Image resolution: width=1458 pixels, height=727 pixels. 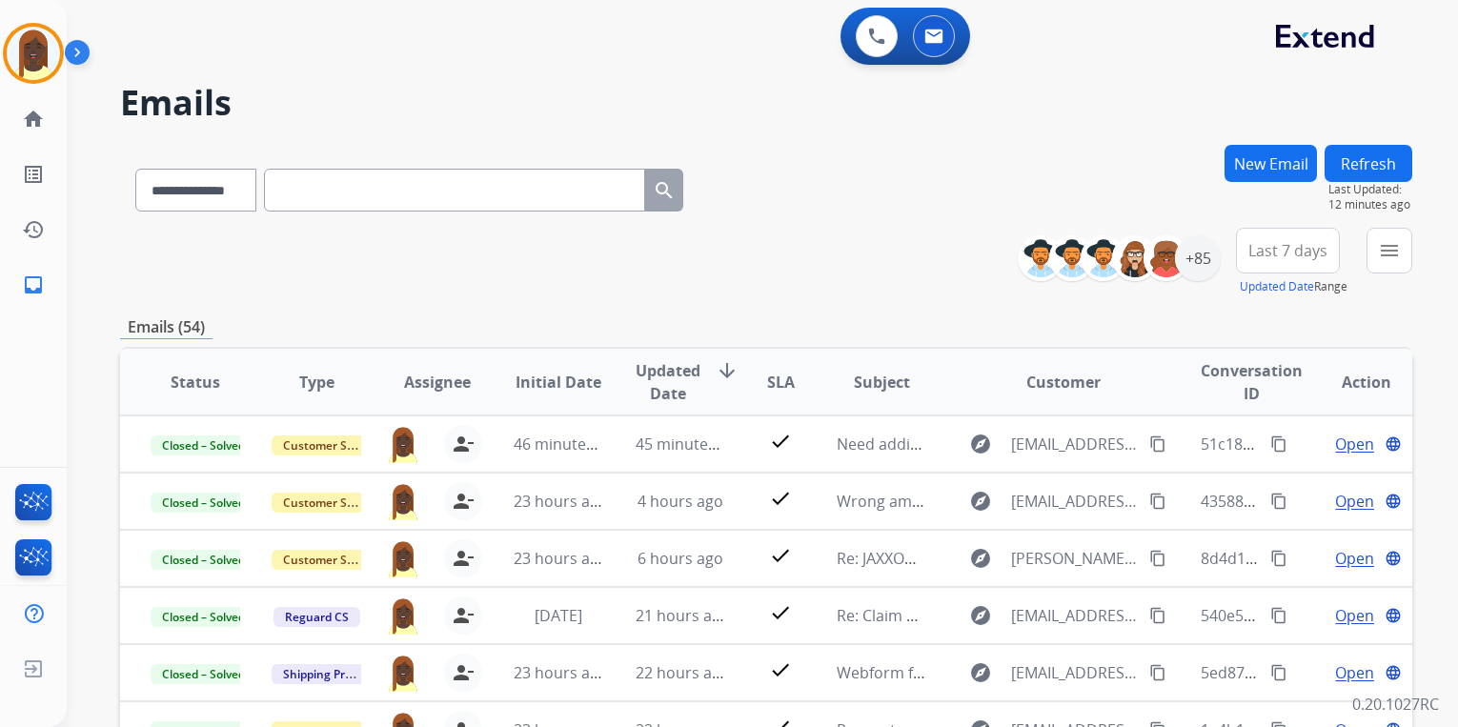 I want to click on div: +85, so click(x=1198, y=258).